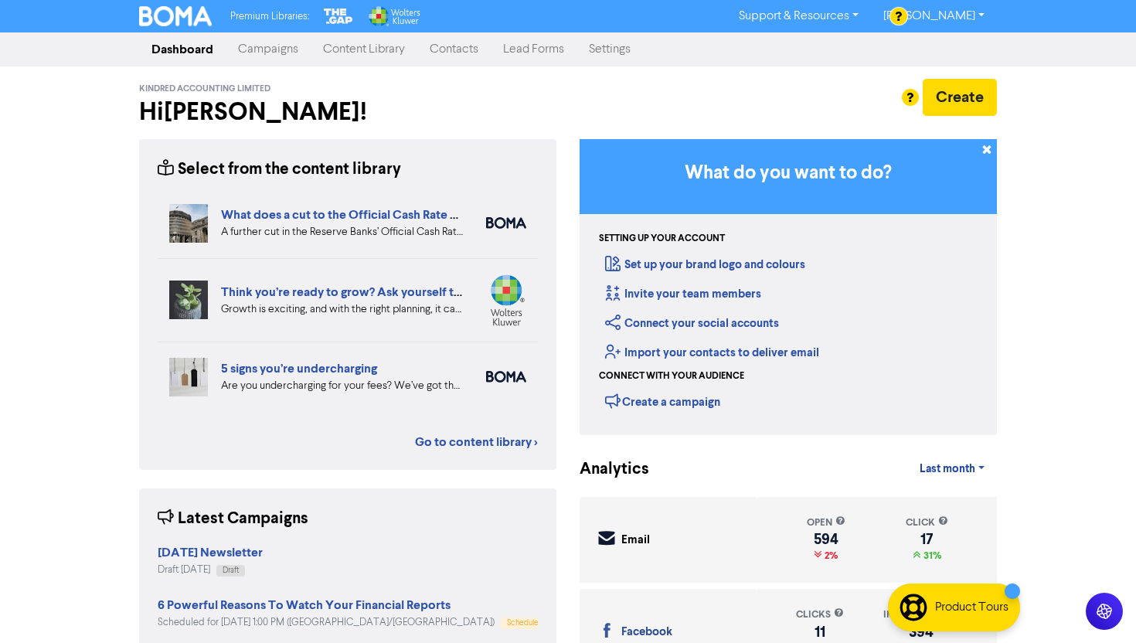  I want to click on div: Getting Started in BOMA, so click(788, 287).